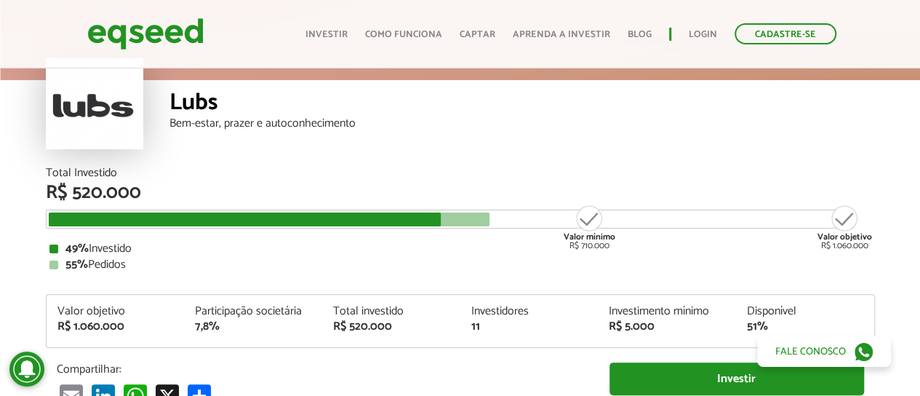  Describe the element at coordinates (805, 326) in the screenshot. I see `div: 51%` at that location.